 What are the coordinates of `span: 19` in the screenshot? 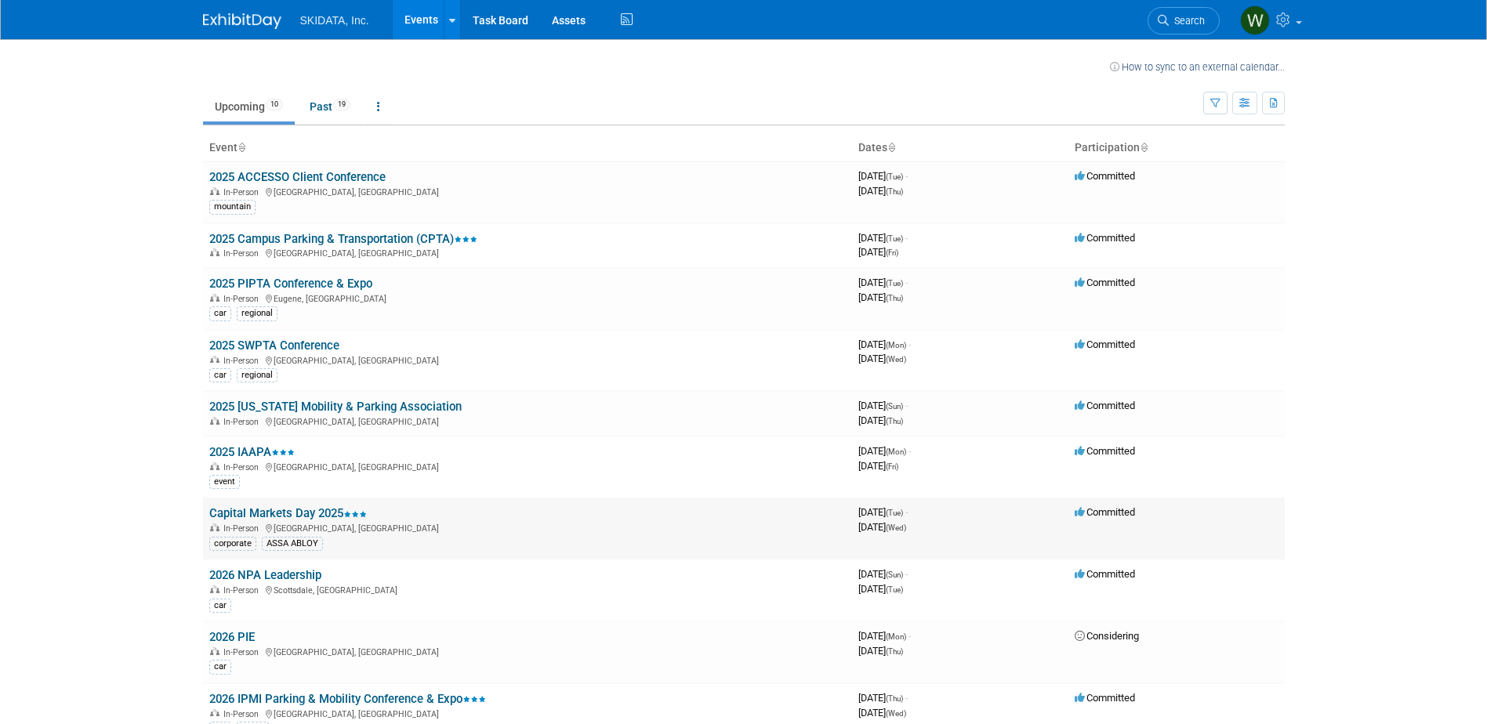 It's located at (342, 104).